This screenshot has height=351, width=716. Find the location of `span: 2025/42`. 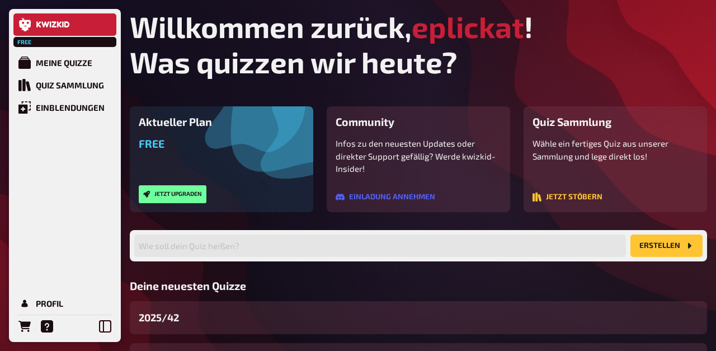

span: 2025/42 is located at coordinates (159, 317).